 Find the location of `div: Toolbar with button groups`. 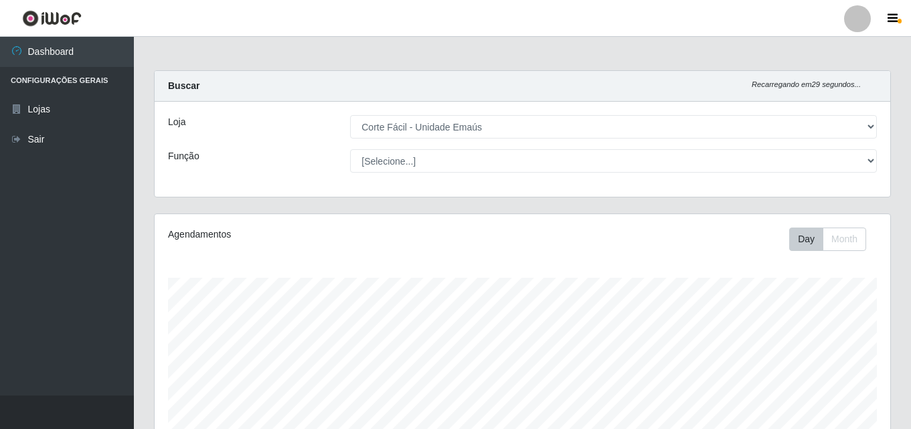

div: Toolbar with button groups is located at coordinates (833, 239).